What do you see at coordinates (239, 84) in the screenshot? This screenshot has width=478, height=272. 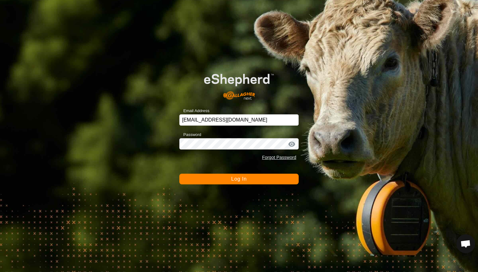 I see `img: E-shepherd Logo` at bounding box center [239, 84].